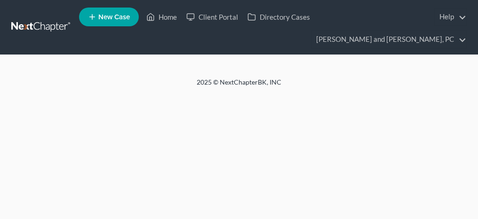  What do you see at coordinates (278, 17) in the screenshot?
I see `a: Directory Cases` at bounding box center [278, 17].